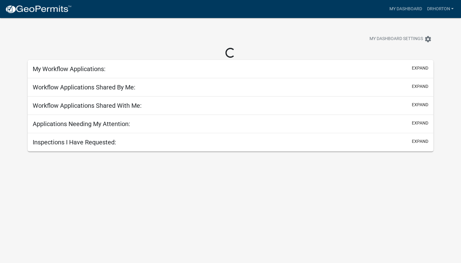  I want to click on a: My Dashboard, so click(405, 9).